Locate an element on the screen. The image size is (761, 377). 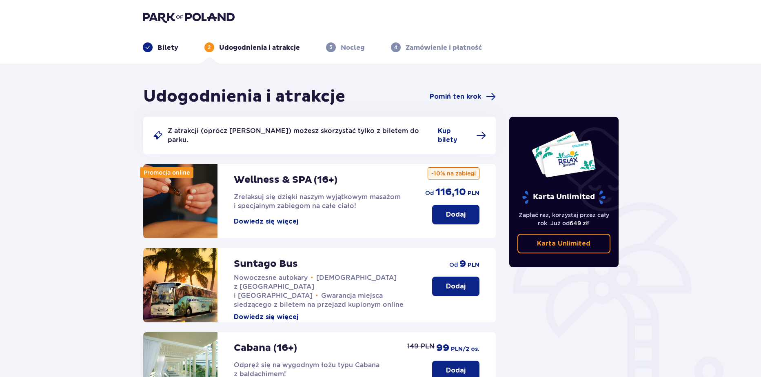
h1: Udogodnienia i atrakcje is located at coordinates (244, 97).